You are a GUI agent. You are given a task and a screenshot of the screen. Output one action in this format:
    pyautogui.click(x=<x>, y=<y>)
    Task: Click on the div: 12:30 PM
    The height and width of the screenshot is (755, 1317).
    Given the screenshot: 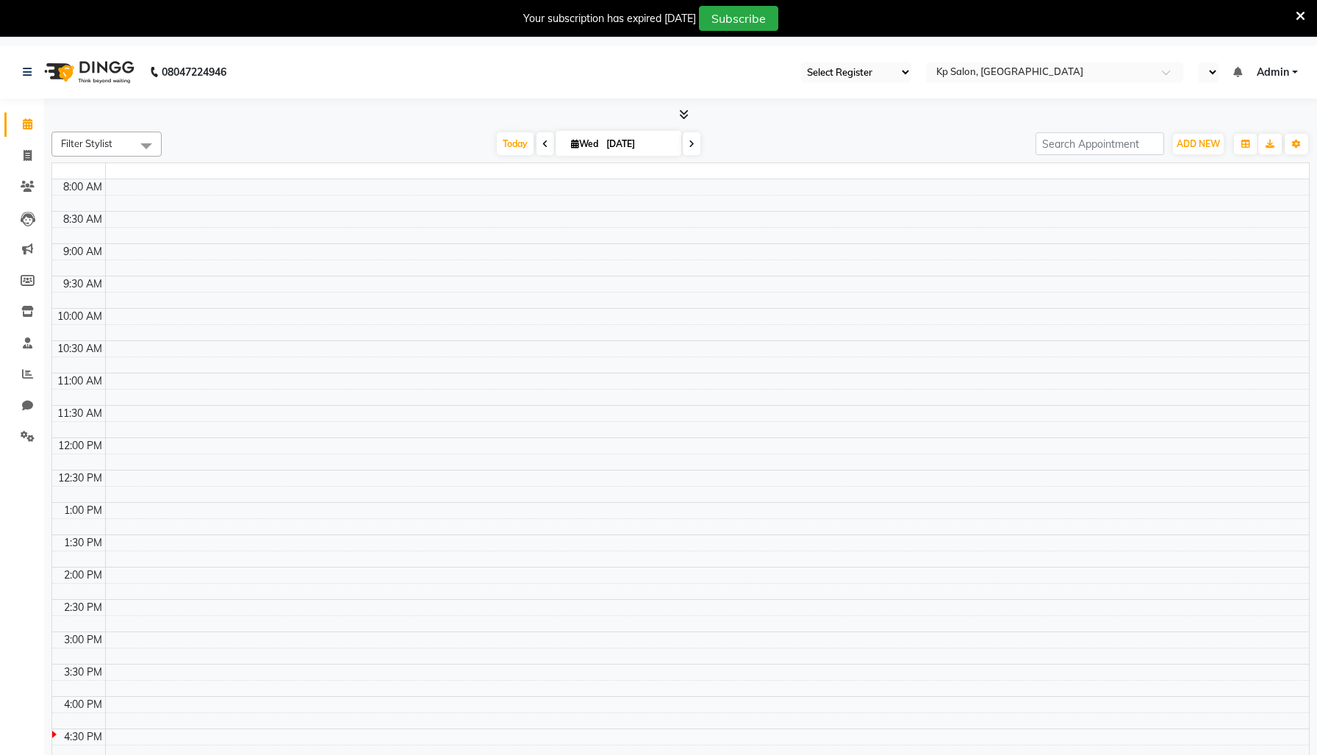 What is the action you would take?
    pyautogui.click(x=80, y=478)
    